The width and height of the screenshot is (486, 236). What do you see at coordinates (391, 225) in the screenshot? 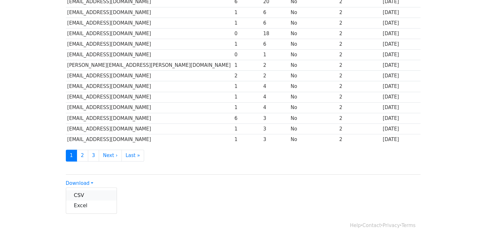
I see `a: Privacy` at bounding box center [391, 225].